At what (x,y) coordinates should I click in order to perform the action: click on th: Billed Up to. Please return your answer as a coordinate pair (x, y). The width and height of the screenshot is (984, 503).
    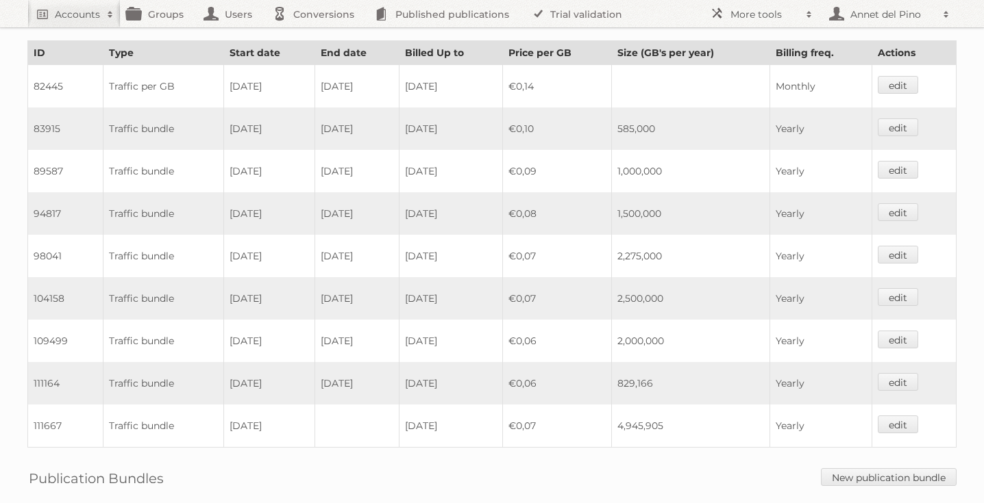
    Looking at the image, I should click on (451, 53).